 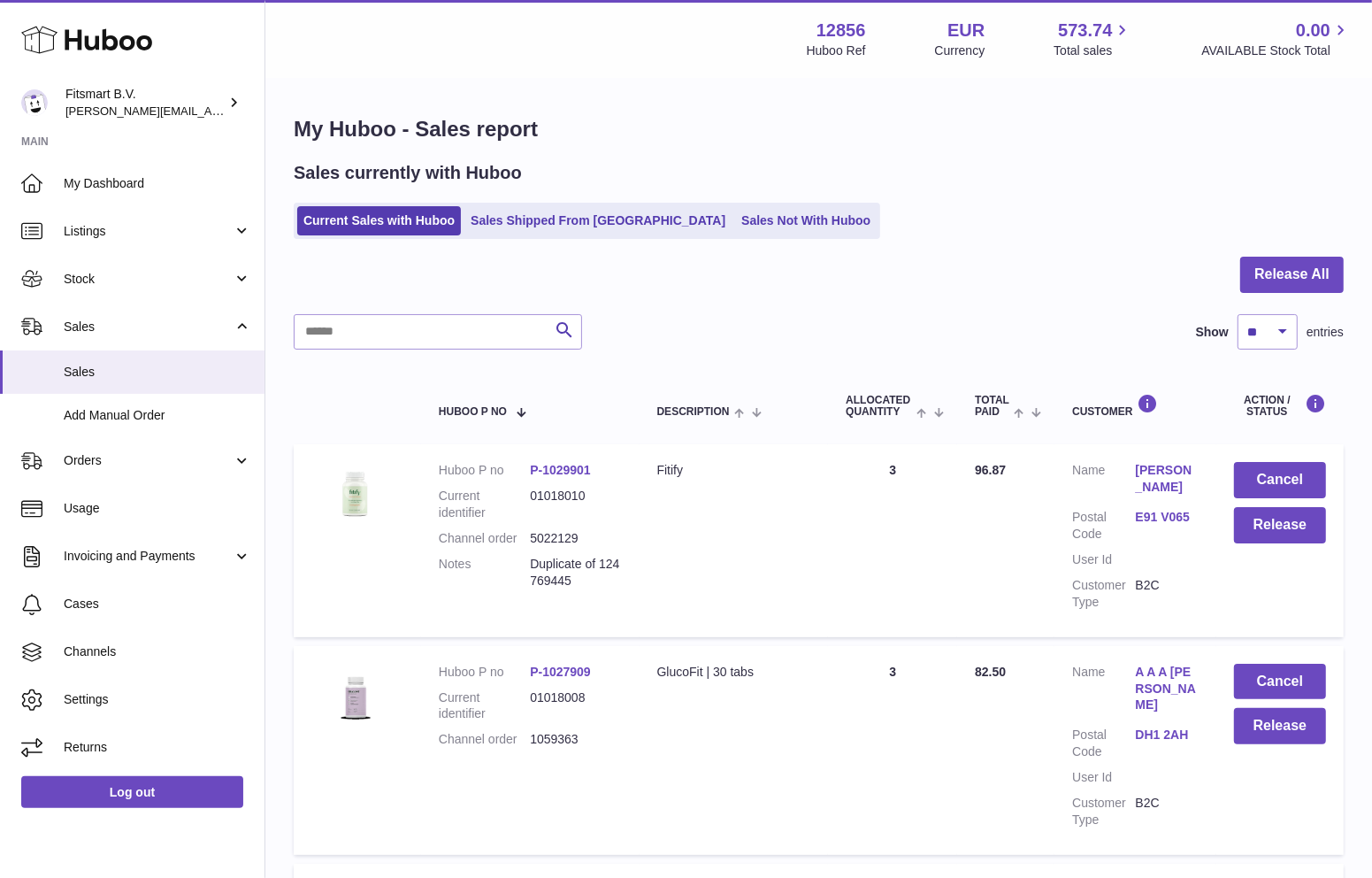 I want to click on a: DH1 2AH, so click(x=1167, y=734).